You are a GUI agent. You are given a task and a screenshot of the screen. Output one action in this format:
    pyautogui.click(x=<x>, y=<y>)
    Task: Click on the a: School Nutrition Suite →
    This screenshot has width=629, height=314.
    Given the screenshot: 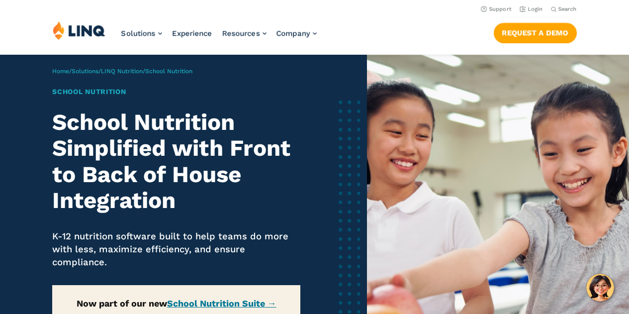 What is the action you would take?
    pyautogui.click(x=222, y=303)
    